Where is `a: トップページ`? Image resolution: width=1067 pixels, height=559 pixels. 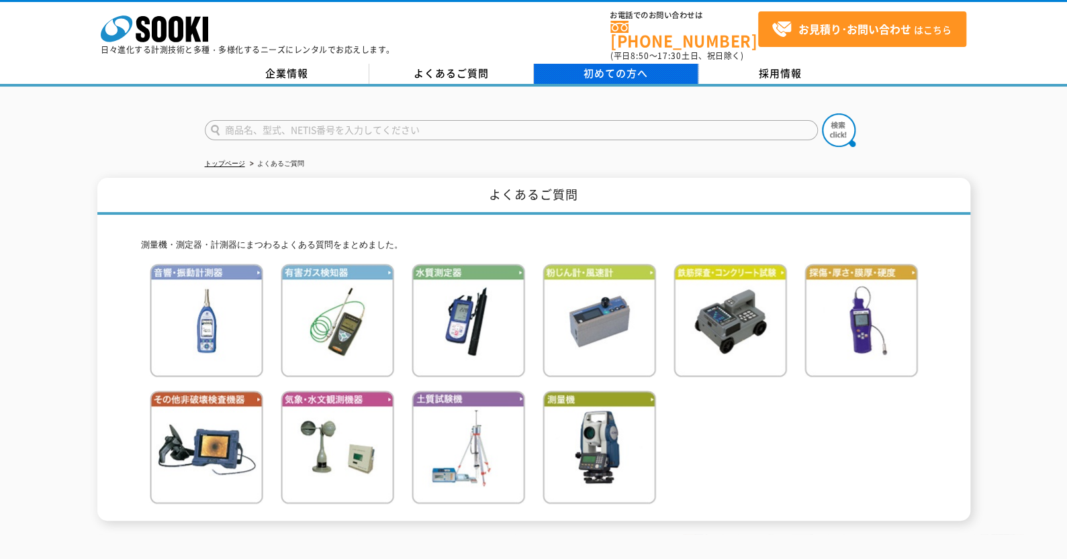
a: トップページ is located at coordinates (225, 163).